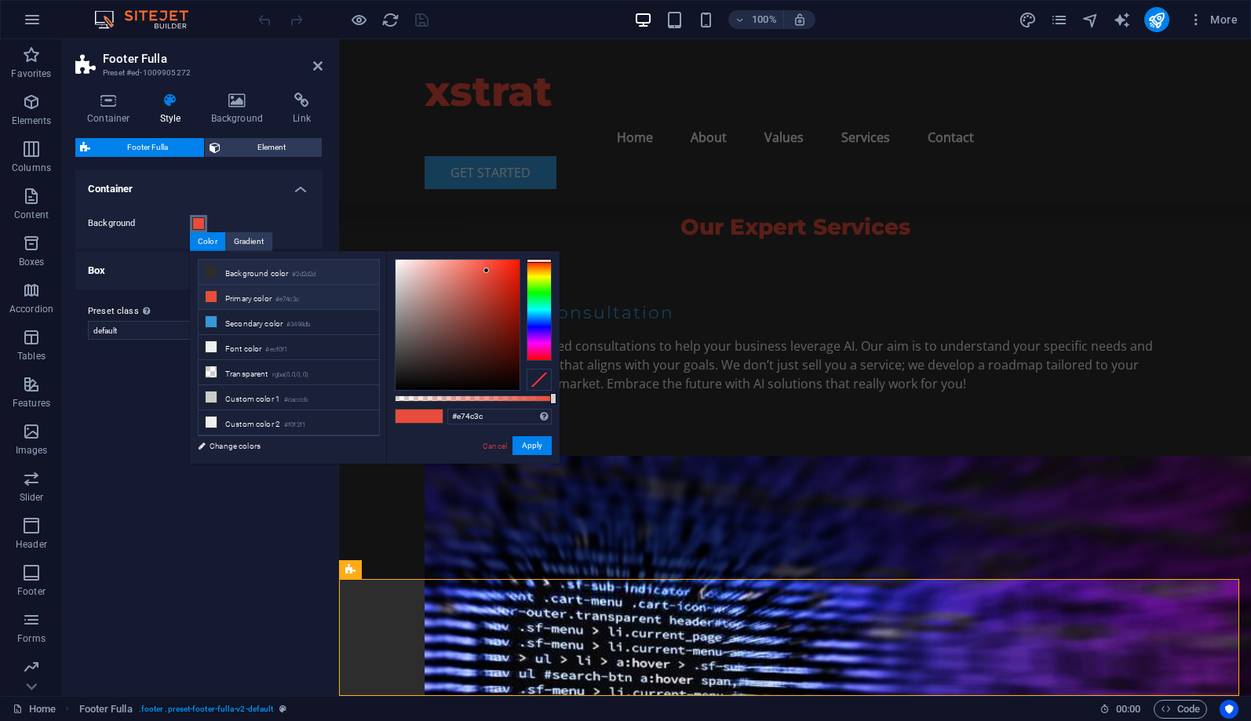 Image resolution: width=1251 pixels, height=721 pixels. Describe the element at coordinates (1156, 20) in the screenshot. I see `i: Publish` at that location.